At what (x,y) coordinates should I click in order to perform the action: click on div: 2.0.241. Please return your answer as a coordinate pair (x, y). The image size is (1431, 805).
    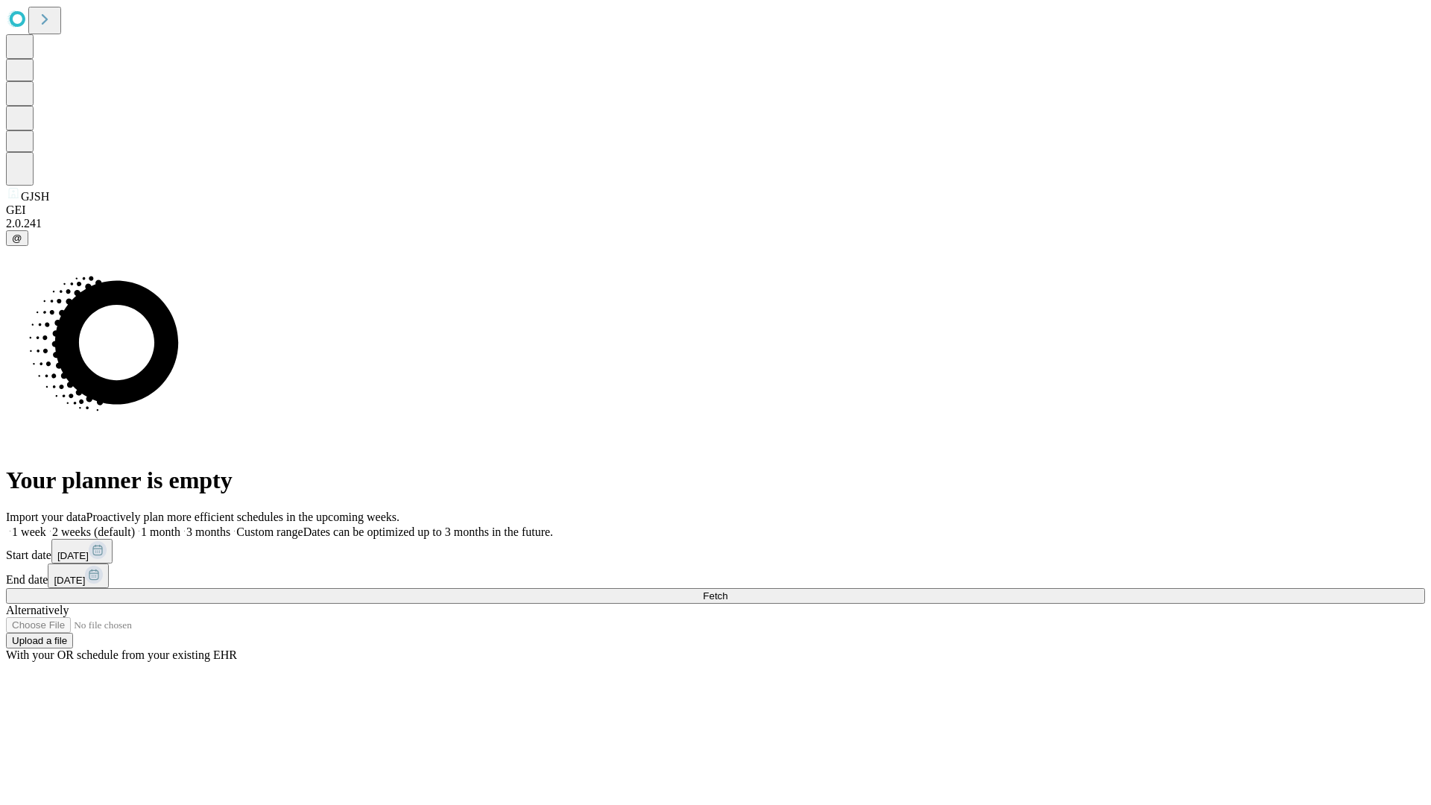
    Looking at the image, I should click on (716, 224).